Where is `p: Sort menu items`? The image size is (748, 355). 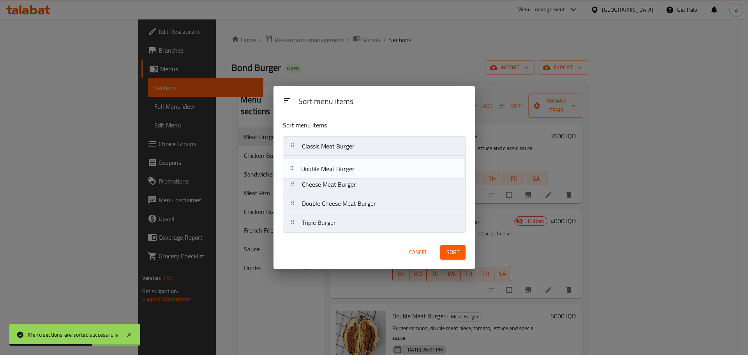 p: Sort menu items is located at coordinates (355, 125).